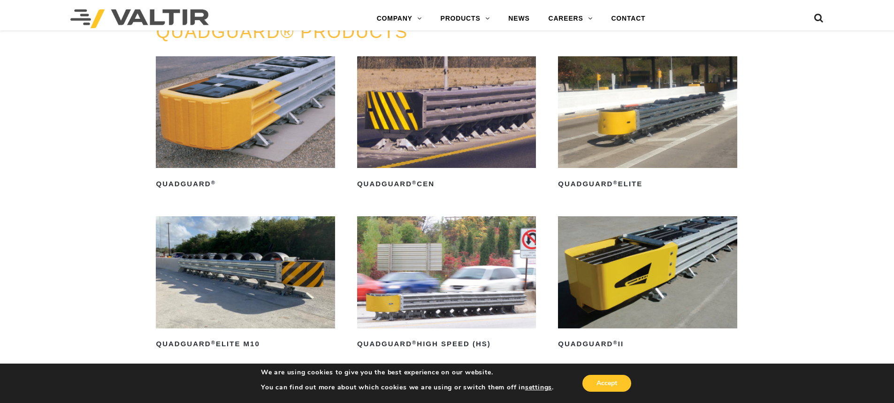  What do you see at coordinates (407, 388) in the screenshot?
I see `p: You can find out more about which cookies we are using or switch them off in .` at bounding box center [407, 388].